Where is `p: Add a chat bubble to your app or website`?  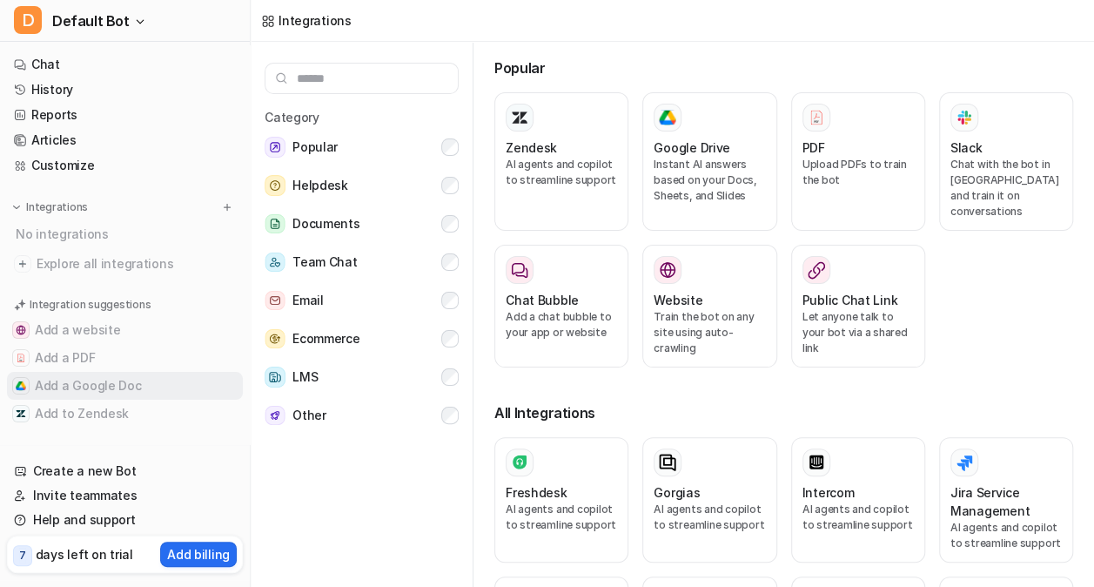
p: Add a chat bubble to your app or website is located at coordinates (562, 325).